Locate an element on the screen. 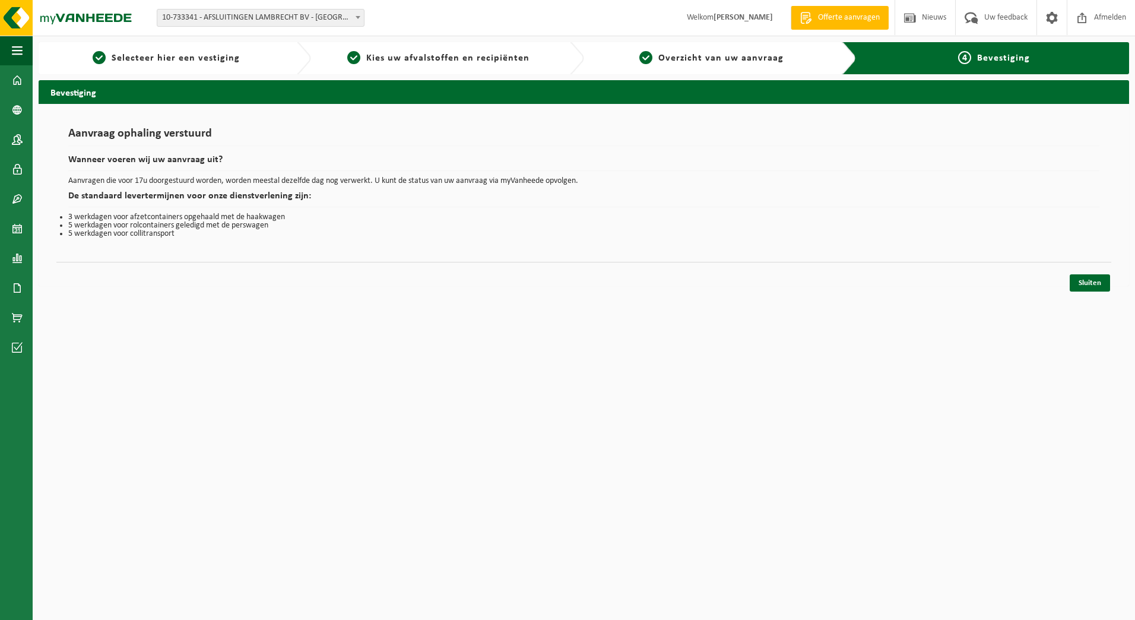 The width and height of the screenshot is (1135, 620). a: Sluiten is located at coordinates (1090, 283).